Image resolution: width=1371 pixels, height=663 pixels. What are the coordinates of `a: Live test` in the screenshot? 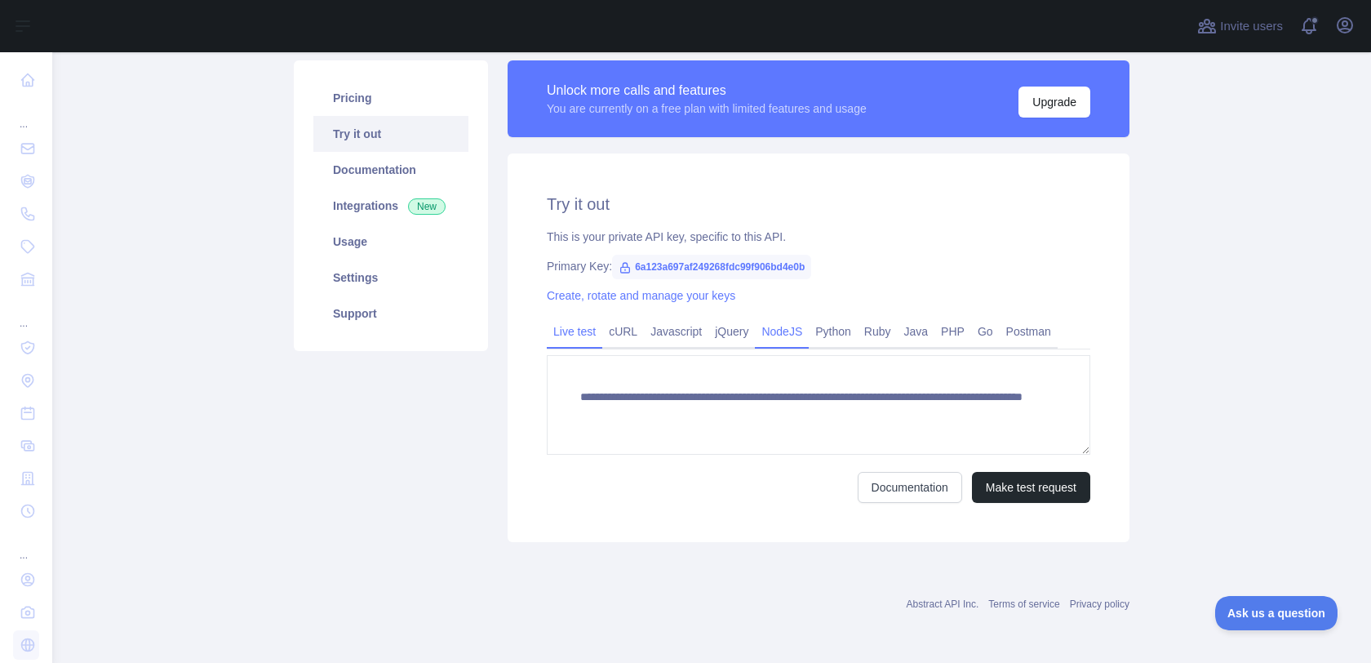 It's located at (575, 331).